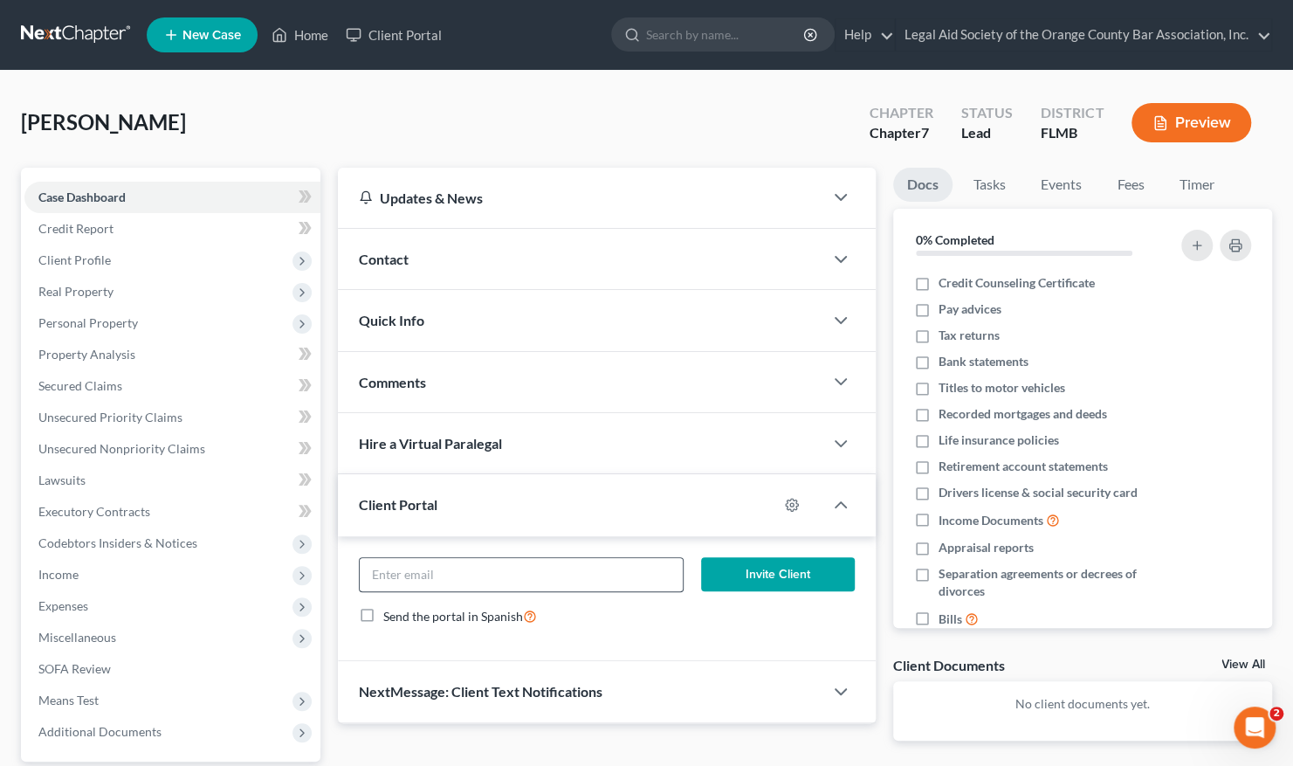  What do you see at coordinates (74, 668) in the screenshot?
I see `span: SOFA Review` at bounding box center [74, 668].